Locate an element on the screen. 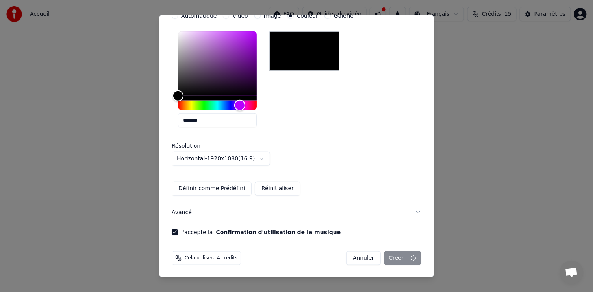  button: Avancé is located at coordinates (296, 213).